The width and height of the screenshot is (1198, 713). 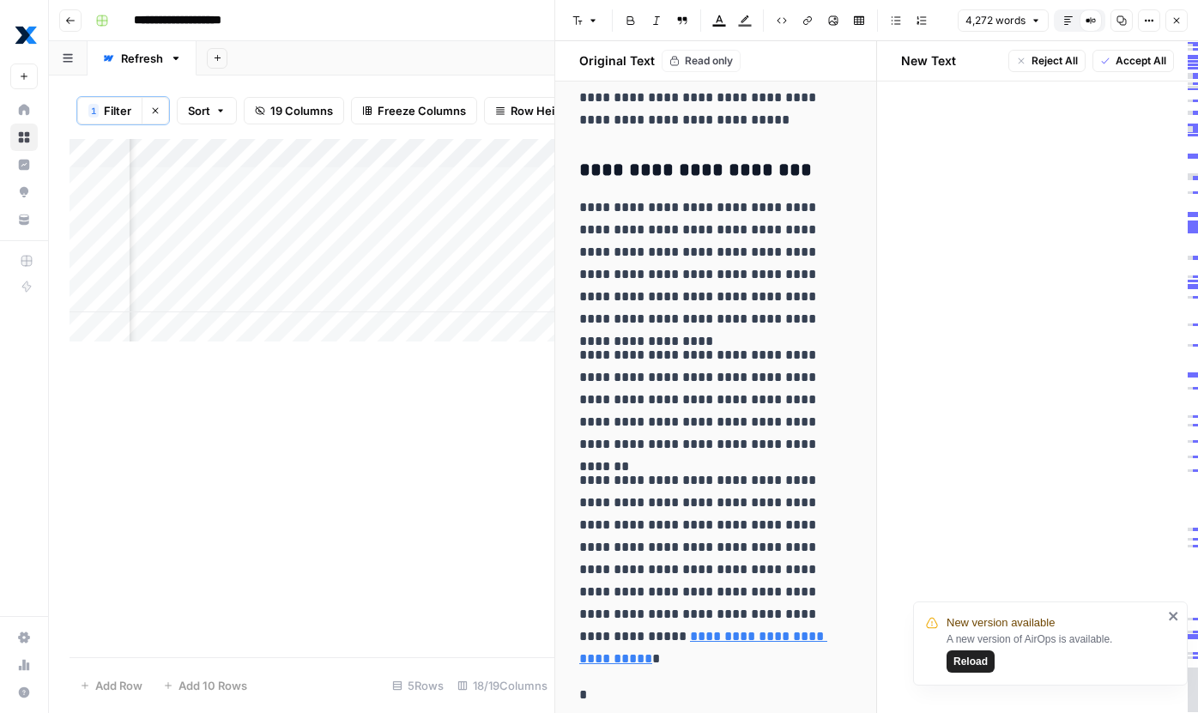 What do you see at coordinates (502, 686) in the screenshot?
I see `div: 18/19 Columns` at bounding box center [502, 686].